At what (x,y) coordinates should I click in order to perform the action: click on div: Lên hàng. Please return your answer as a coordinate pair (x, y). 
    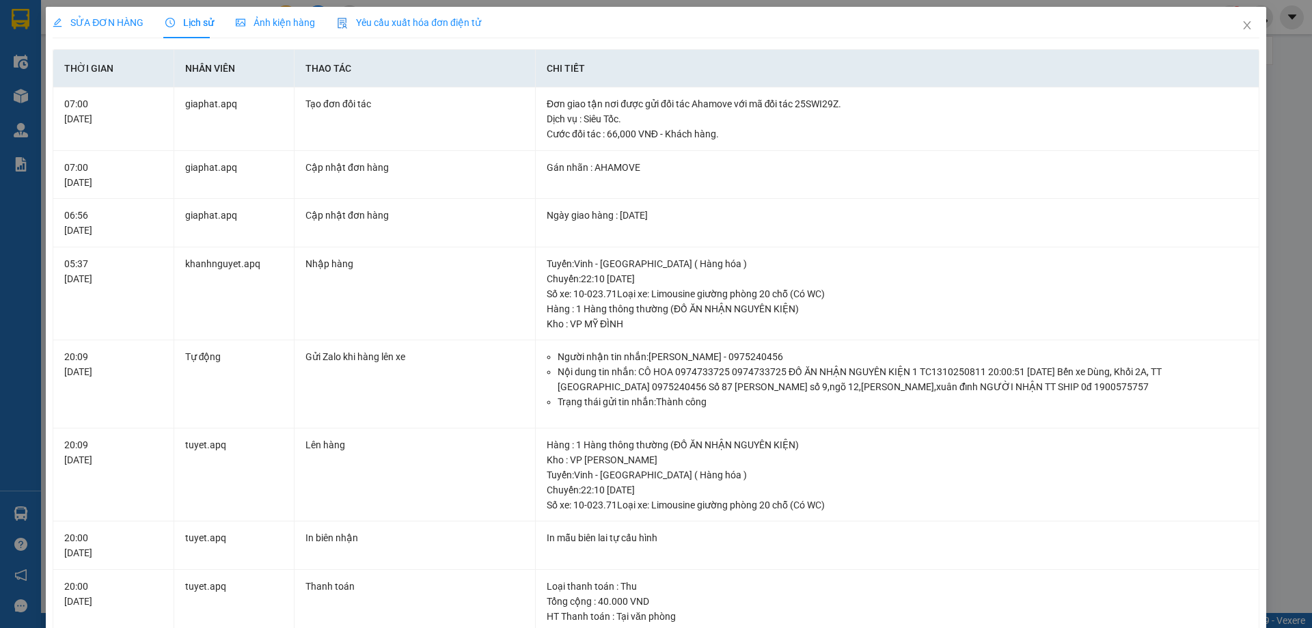
    Looking at the image, I should click on (415, 445).